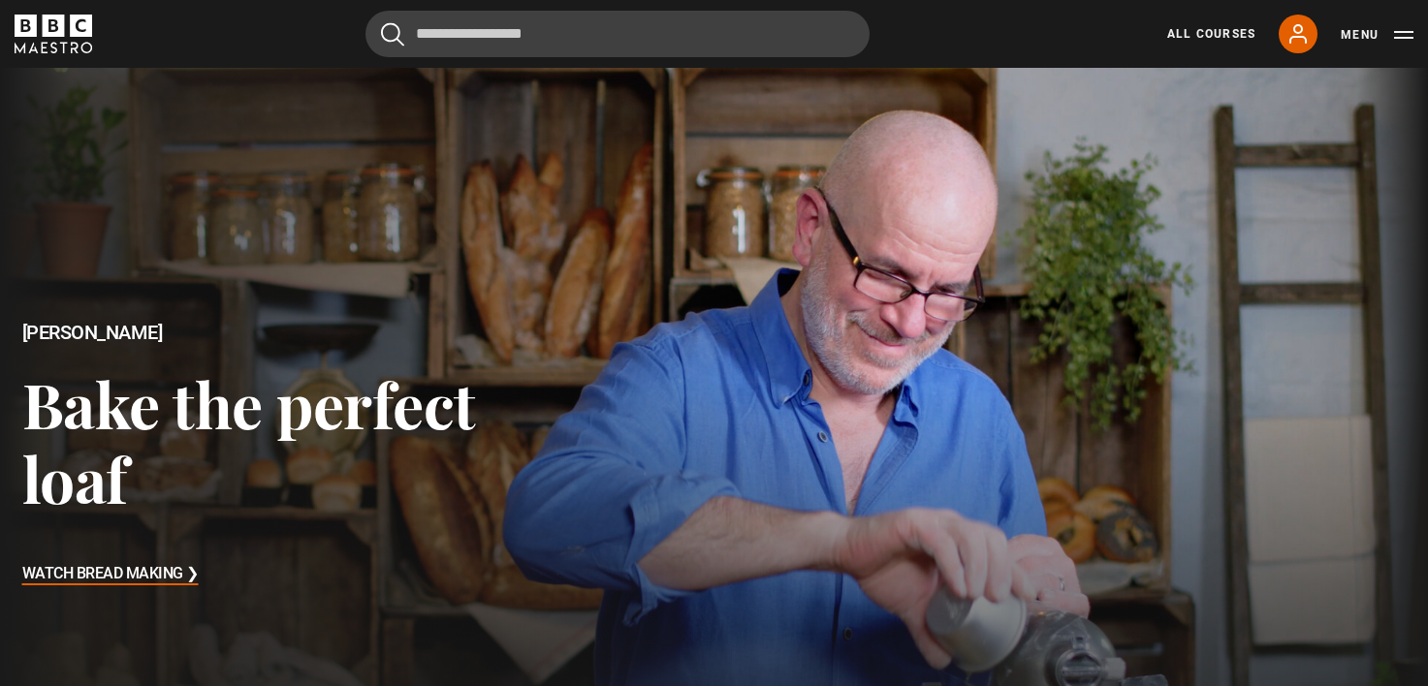  Describe the element at coordinates (297, 441) in the screenshot. I see `h3: Bake the perfect loaf` at that location.